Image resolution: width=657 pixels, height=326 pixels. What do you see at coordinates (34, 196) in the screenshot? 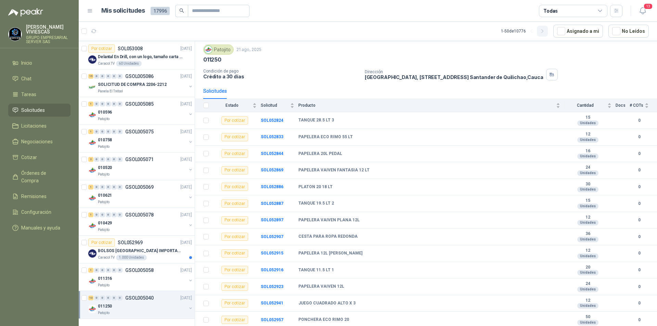
I see `span: Remisiones` at bounding box center [34, 196].